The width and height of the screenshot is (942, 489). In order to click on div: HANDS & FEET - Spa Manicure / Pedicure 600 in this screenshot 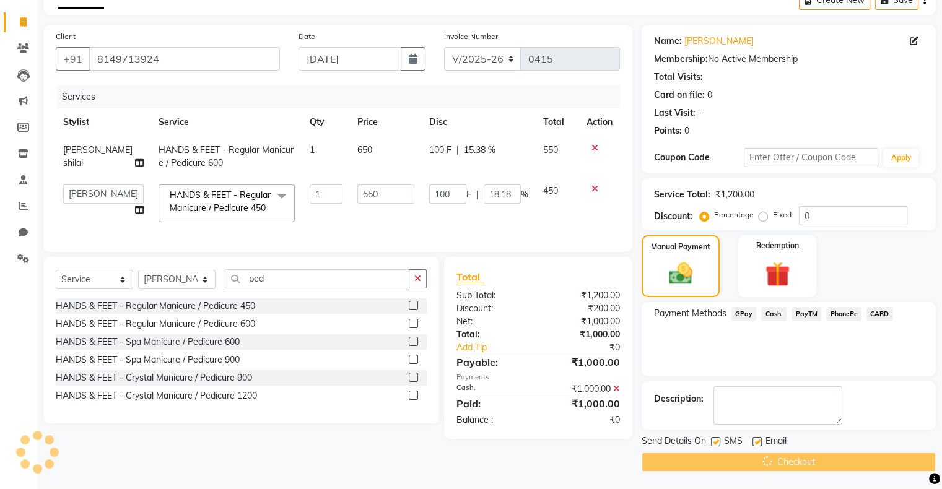, I will do `click(147, 342)`.